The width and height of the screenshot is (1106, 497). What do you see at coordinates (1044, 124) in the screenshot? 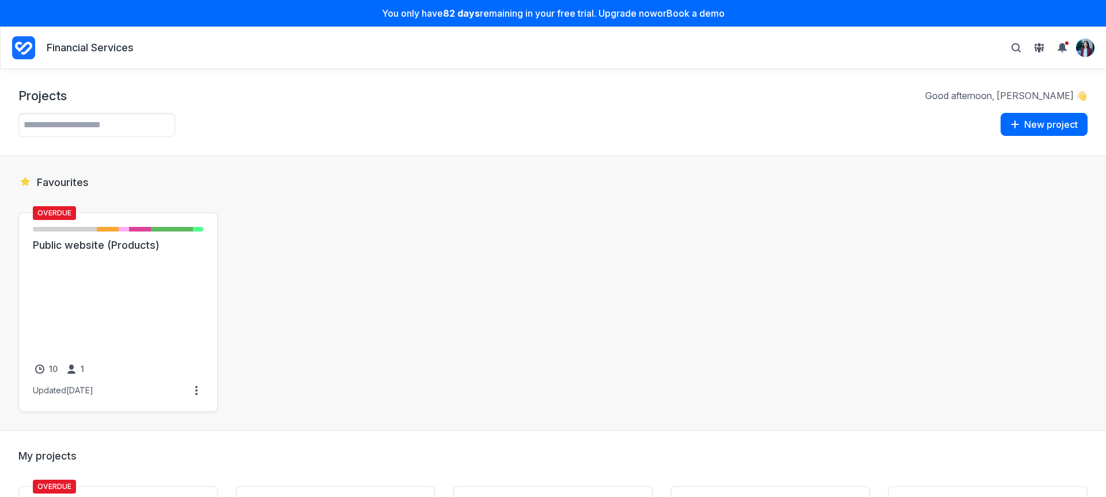
I see `button: New project` at bounding box center [1044, 124].